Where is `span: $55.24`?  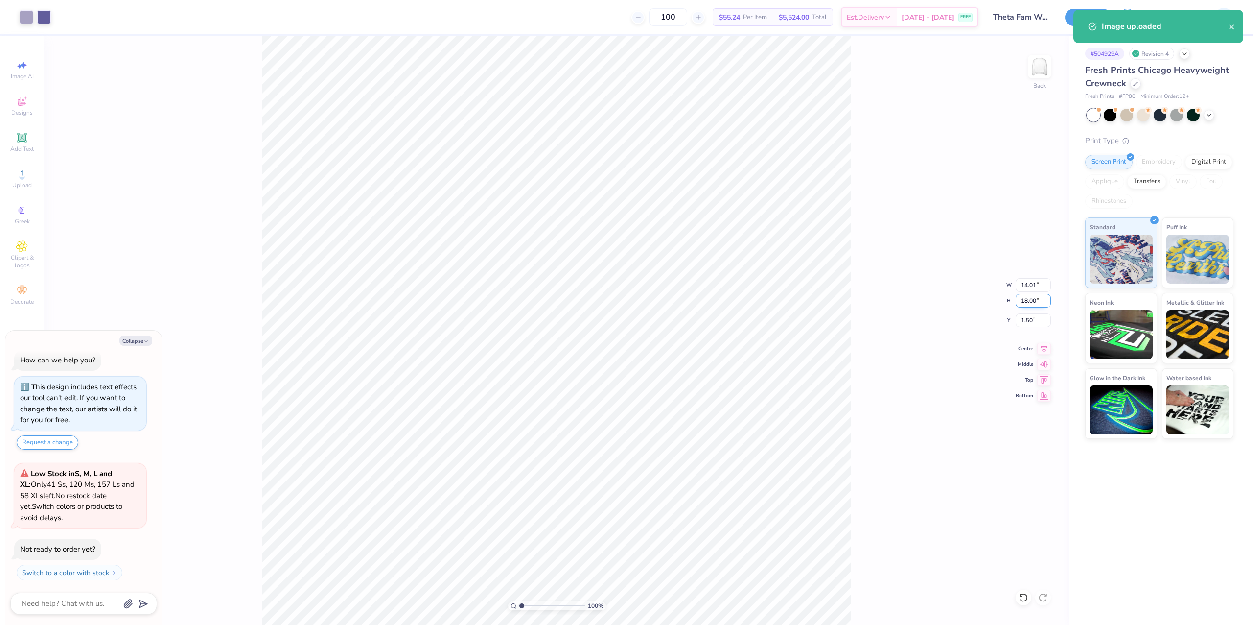 span: $55.24 is located at coordinates (729, 17).